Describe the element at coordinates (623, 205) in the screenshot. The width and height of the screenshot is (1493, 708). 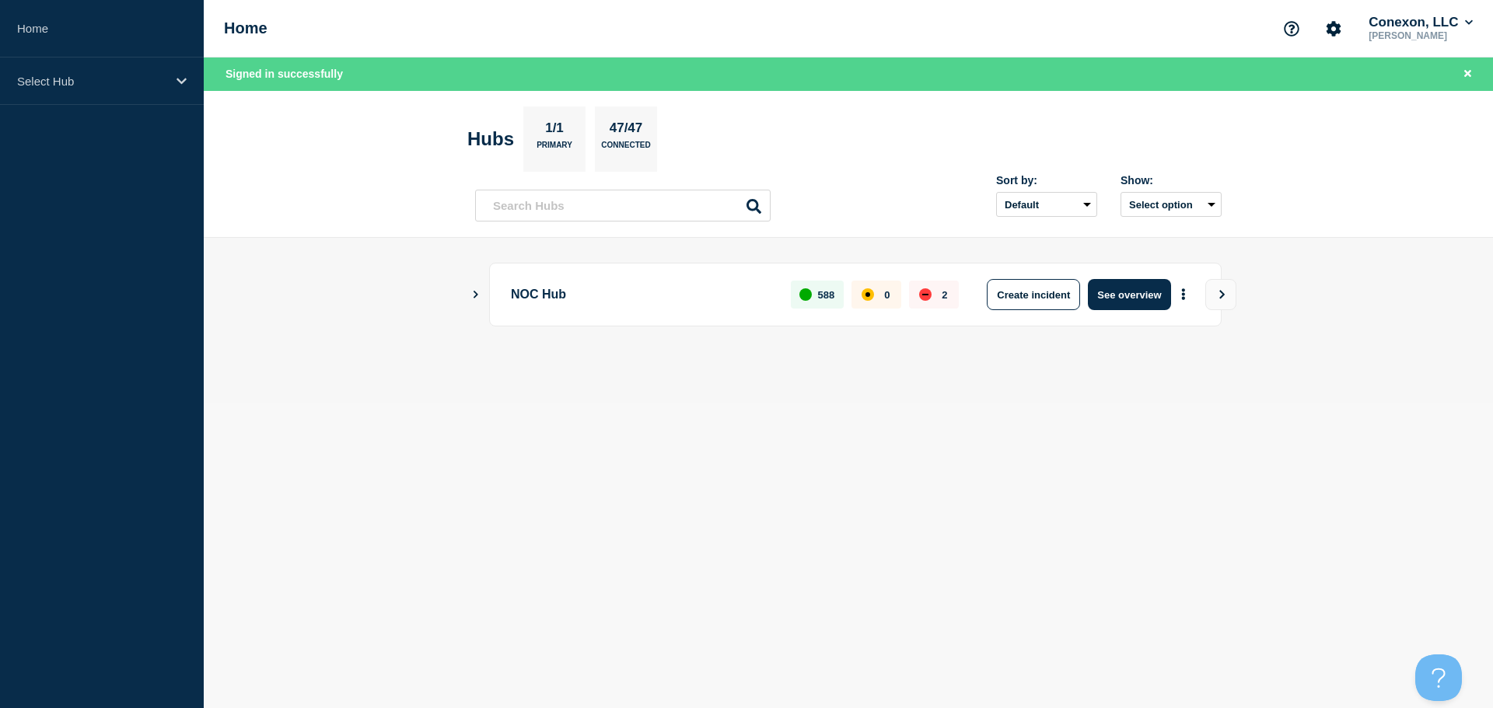
I see `input: Search Hubs` at that location.